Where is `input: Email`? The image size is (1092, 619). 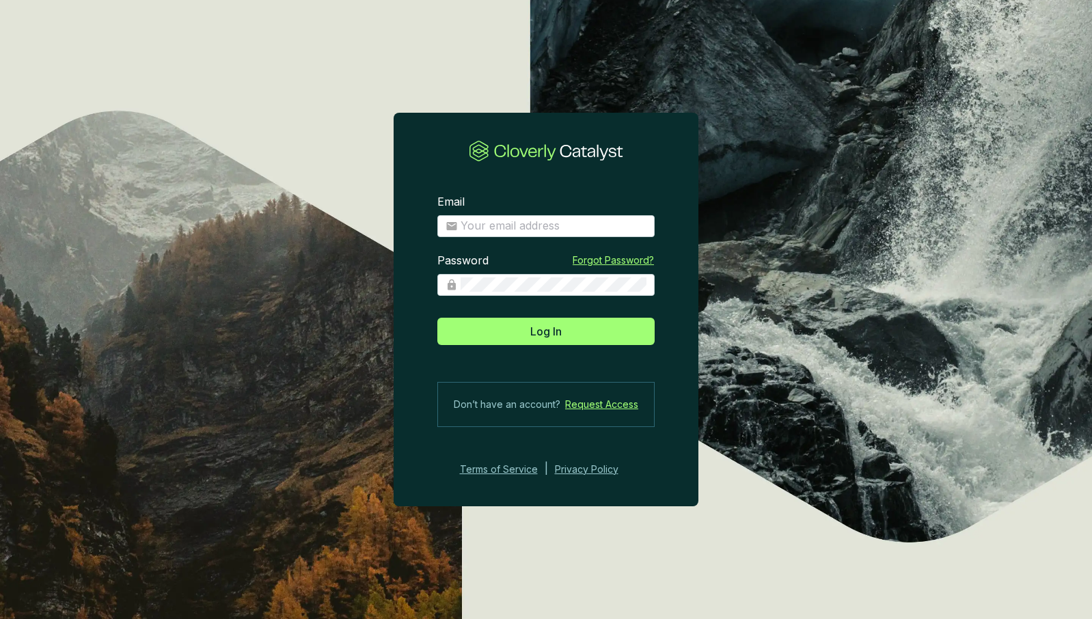
input: Email is located at coordinates (554, 226).